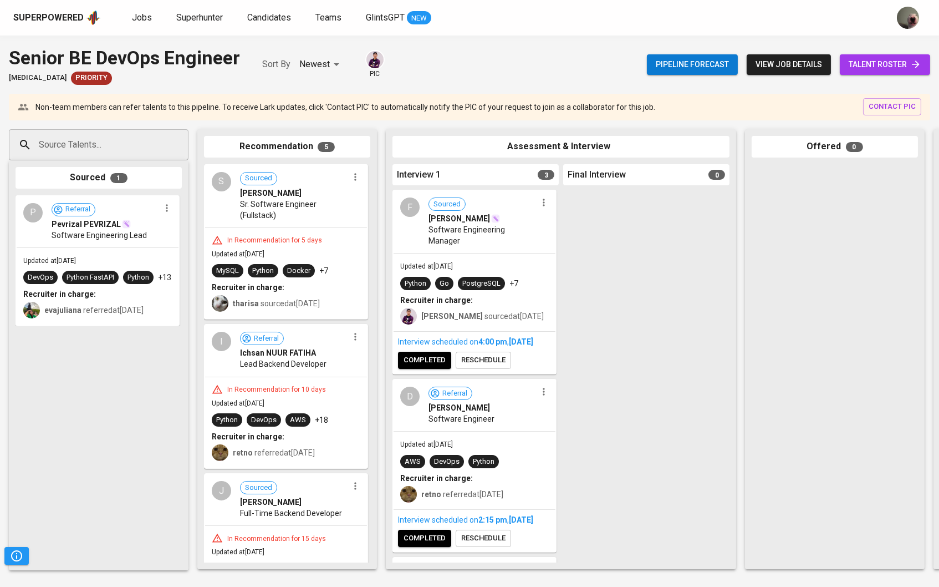 This screenshot has width=939, height=587. I want to click on p: +13, so click(165, 277).